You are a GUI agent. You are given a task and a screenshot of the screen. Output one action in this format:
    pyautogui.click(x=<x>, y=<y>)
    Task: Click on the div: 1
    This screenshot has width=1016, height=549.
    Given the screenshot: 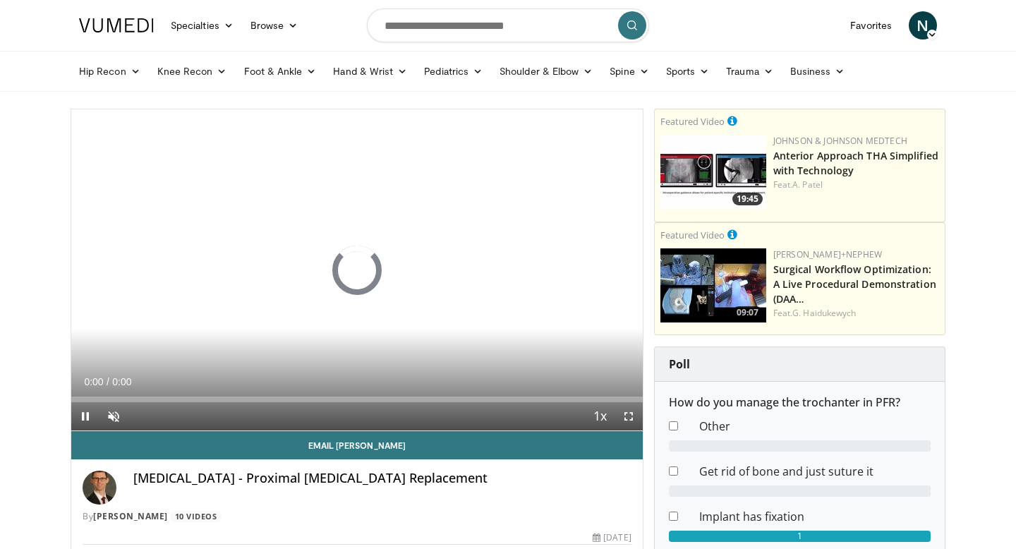 What is the action you would take?
    pyautogui.click(x=799, y=536)
    